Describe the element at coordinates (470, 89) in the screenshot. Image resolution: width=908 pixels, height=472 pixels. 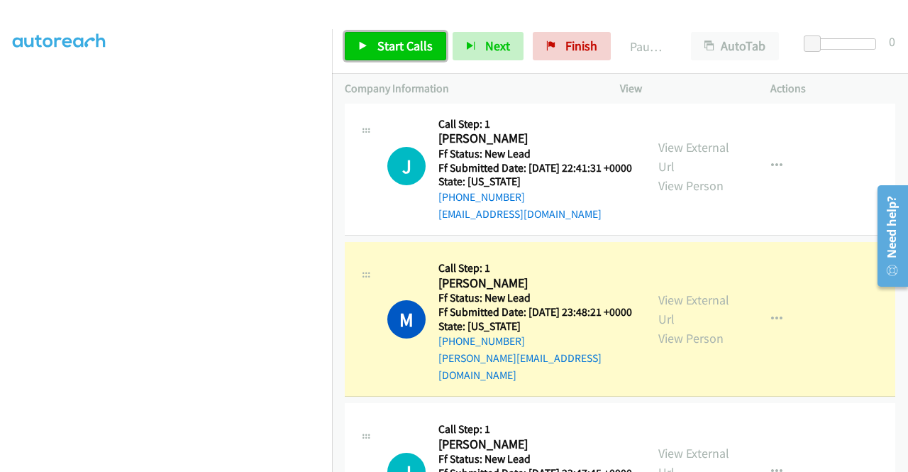
I see `p: Company Information` at that location.